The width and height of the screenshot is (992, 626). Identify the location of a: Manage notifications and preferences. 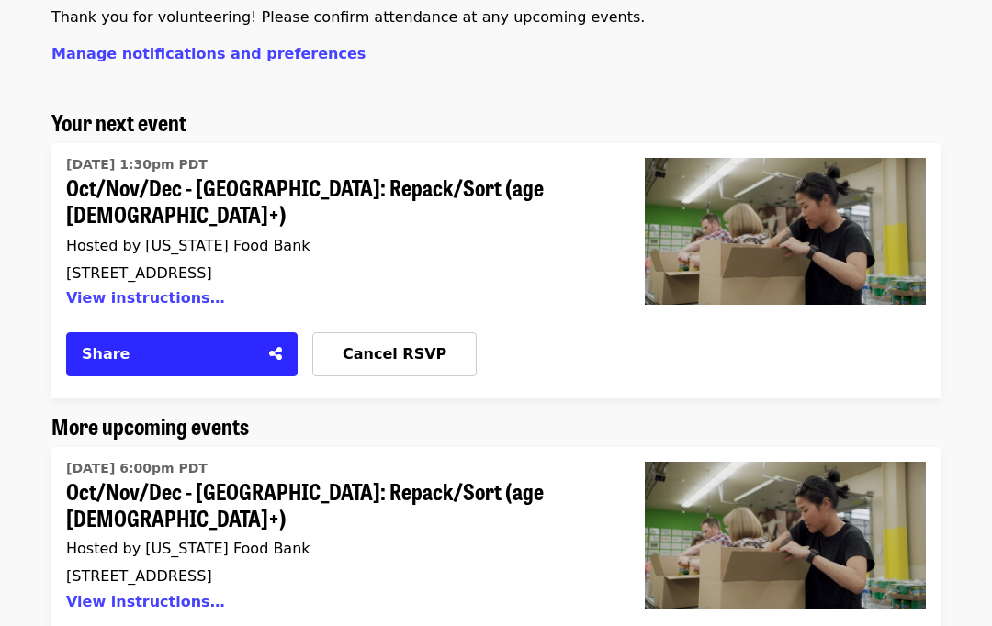
(209, 53).